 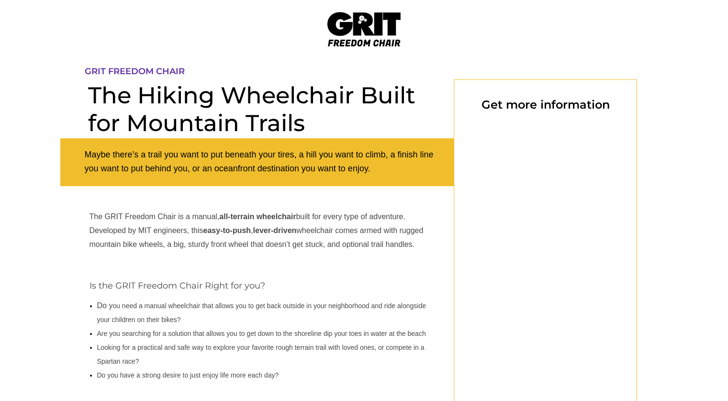 What do you see at coordinates (135, 71) in the screenshot?
I see `span: GRIT FREEDOM CHAIR` at bounding box center [135, 71].